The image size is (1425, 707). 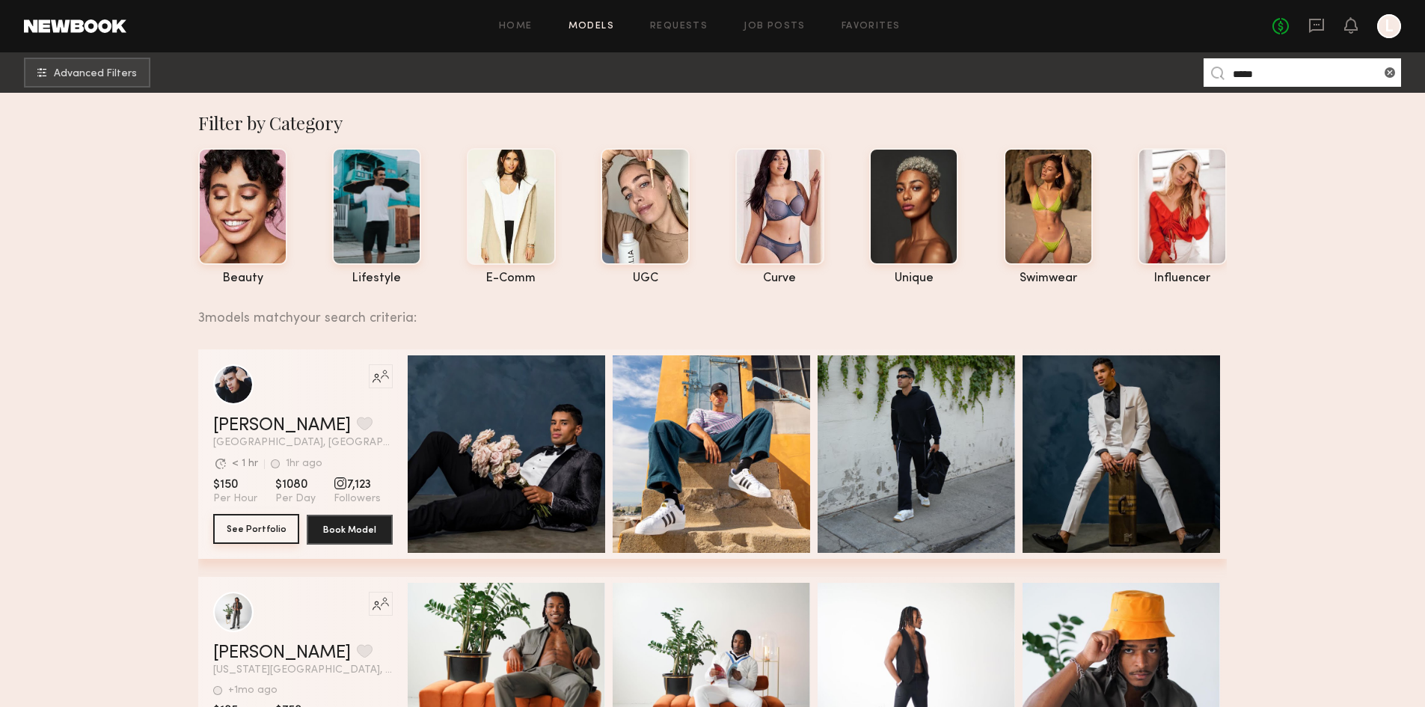 What do you see at coordinates (95, 74) in the screenshot?
I see `span: Advanced Filters` at bounding box center [95, 74].